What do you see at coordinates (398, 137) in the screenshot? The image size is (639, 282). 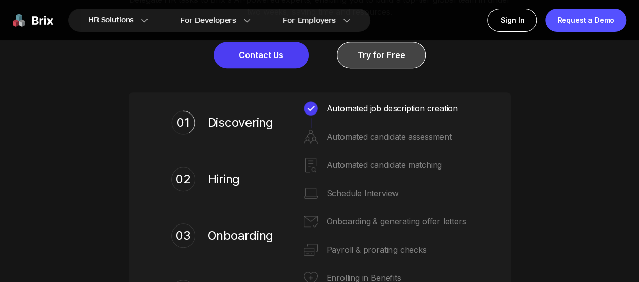 I see `div: Automated candidate assessment` at bounding box center [398, 137].